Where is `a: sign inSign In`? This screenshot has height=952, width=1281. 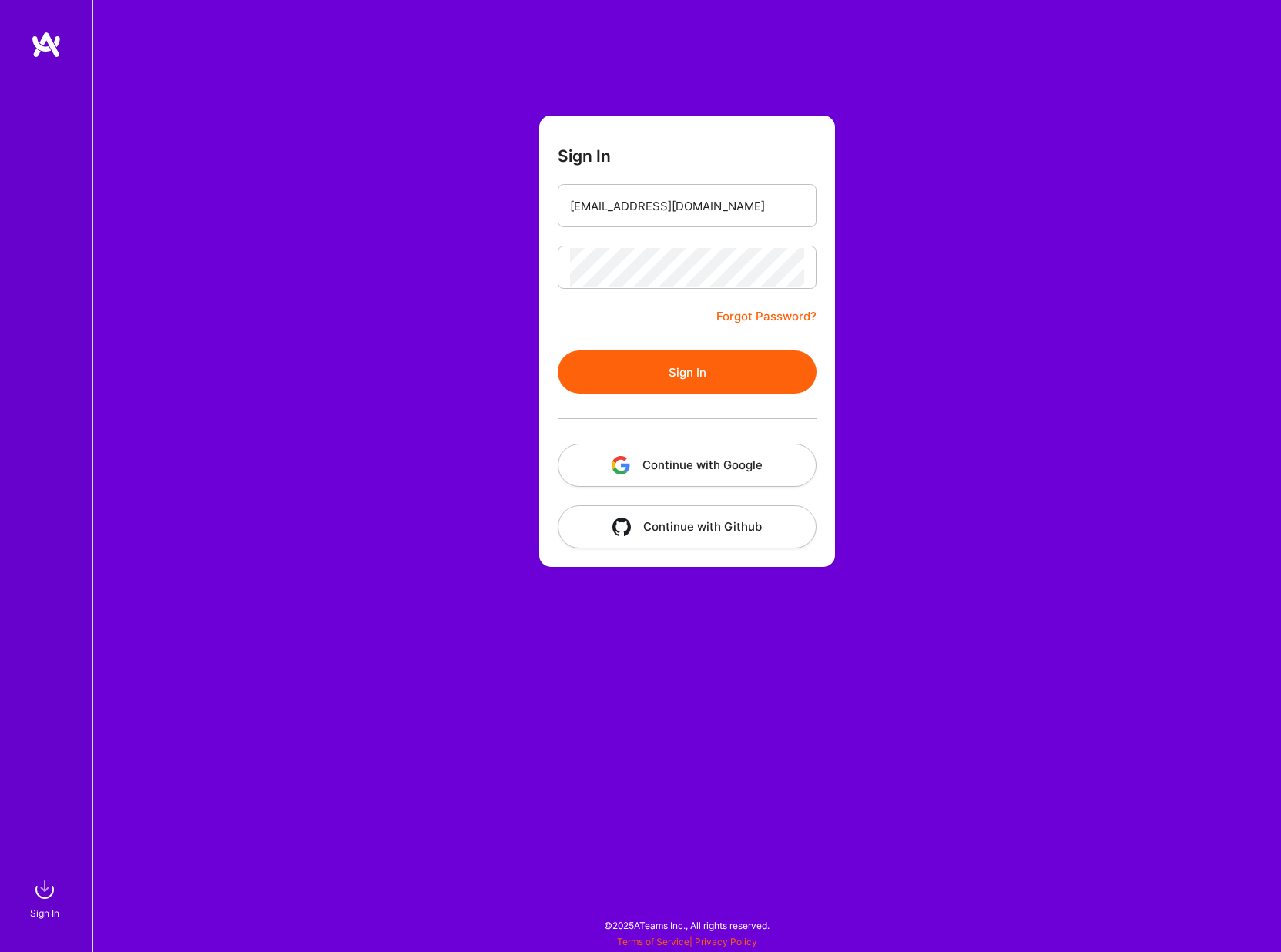 a: sign inSign In is located at coordinates (46, 898).